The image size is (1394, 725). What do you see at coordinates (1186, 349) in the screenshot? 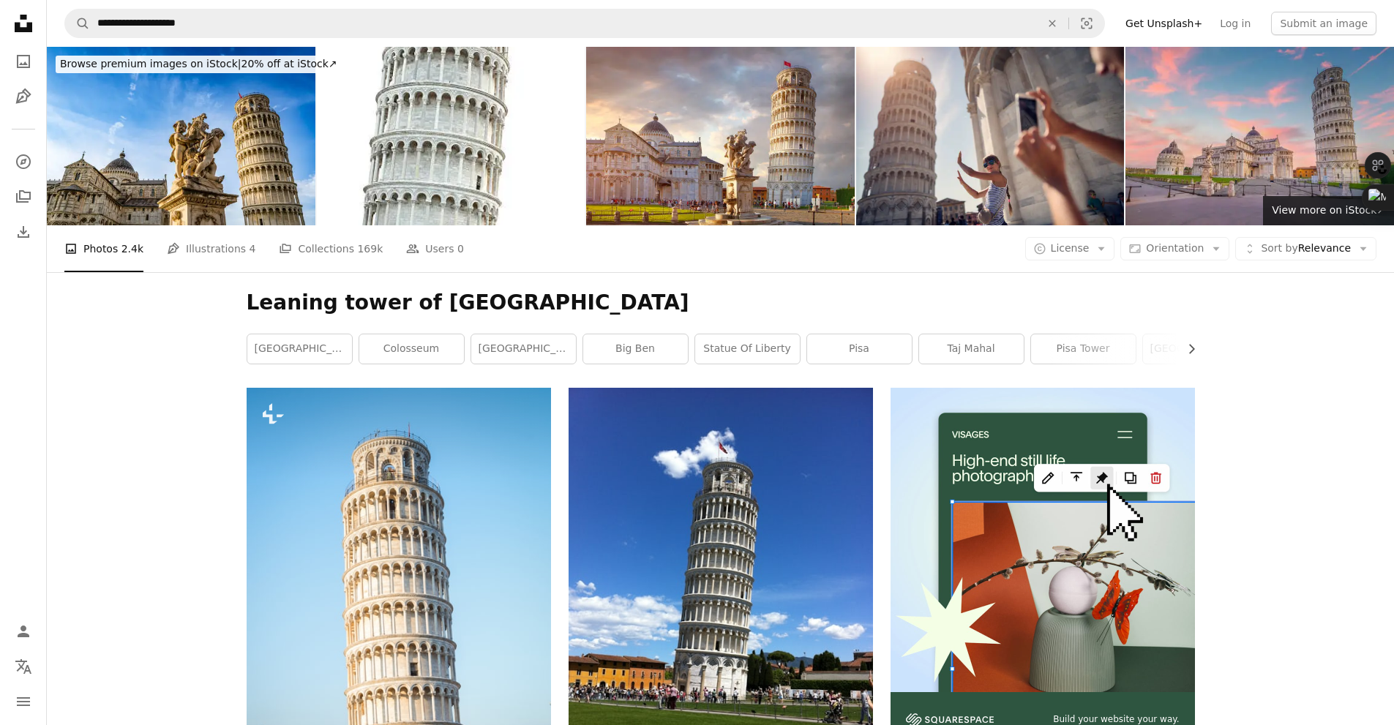
I see `button: scroll list to the right` at bounding box center [1186, 349].